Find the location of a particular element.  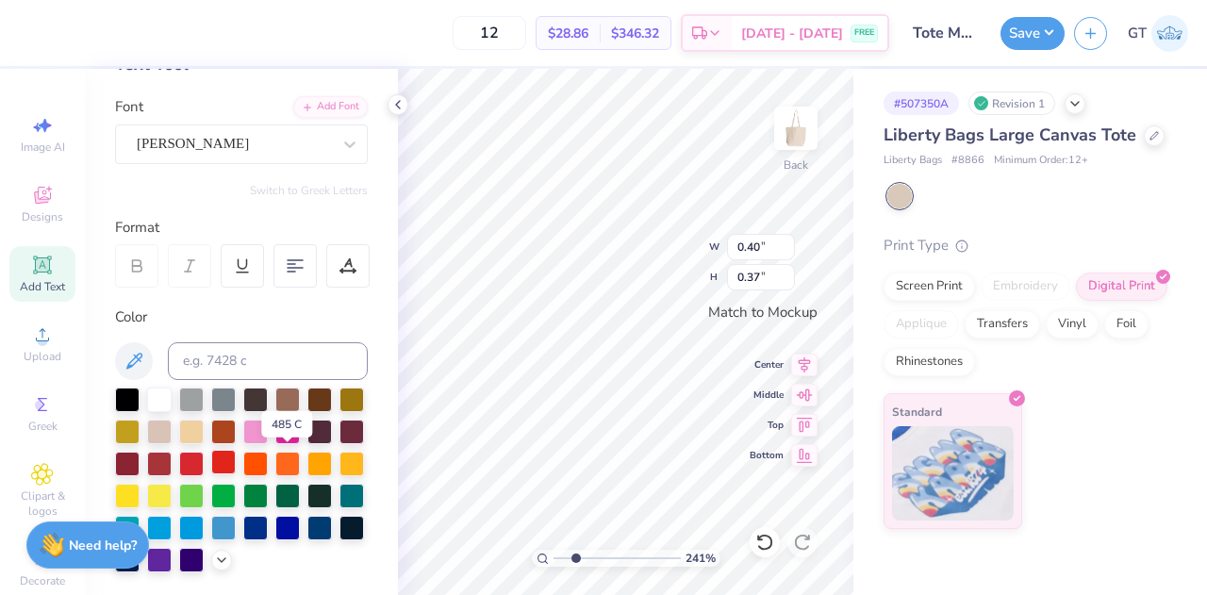

span: # 8866 is located at coordinates (968, 160).